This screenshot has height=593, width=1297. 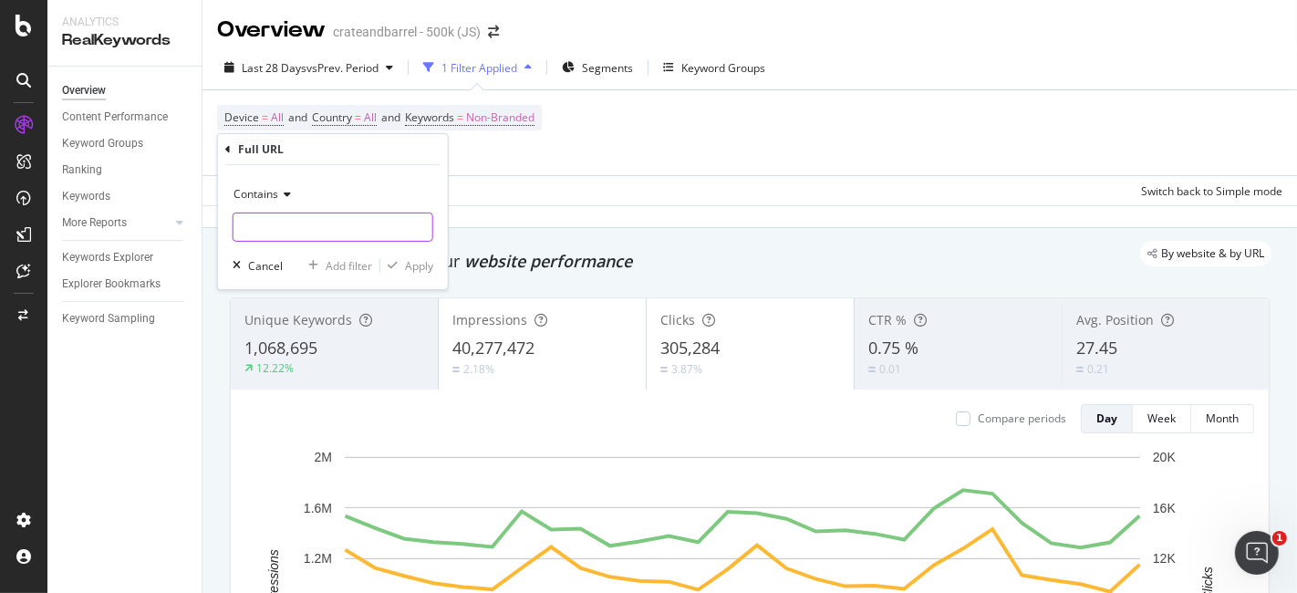 I want to click on div: Ranking, so click(x=82, y=170).